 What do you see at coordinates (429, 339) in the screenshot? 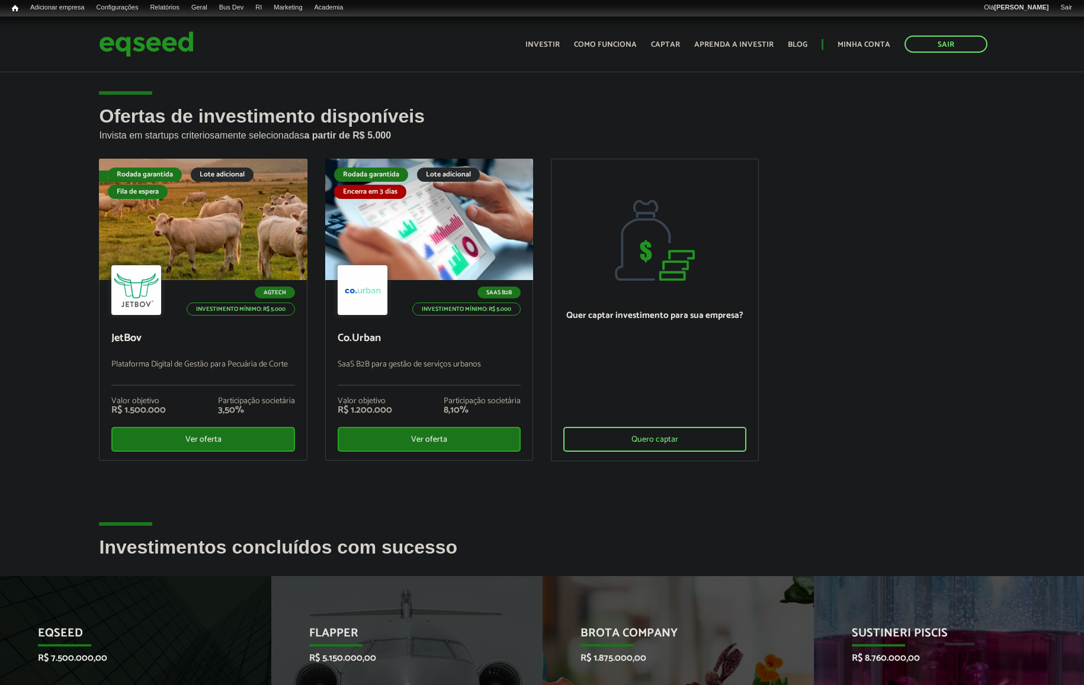
I see `p: Co.Urban` at bounding box center [429, 339].